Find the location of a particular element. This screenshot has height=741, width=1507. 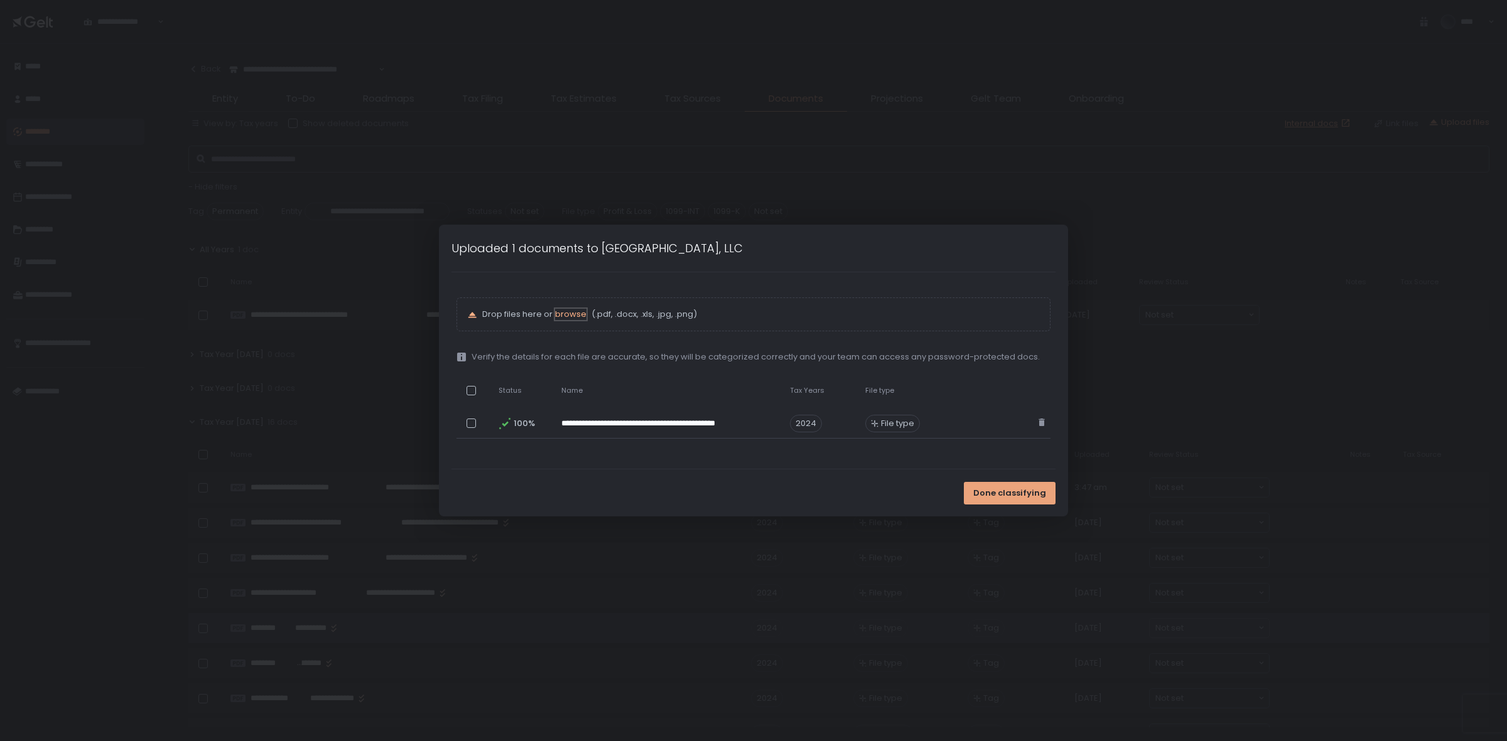

span: Tax Years is located at coordinates (807, 391).